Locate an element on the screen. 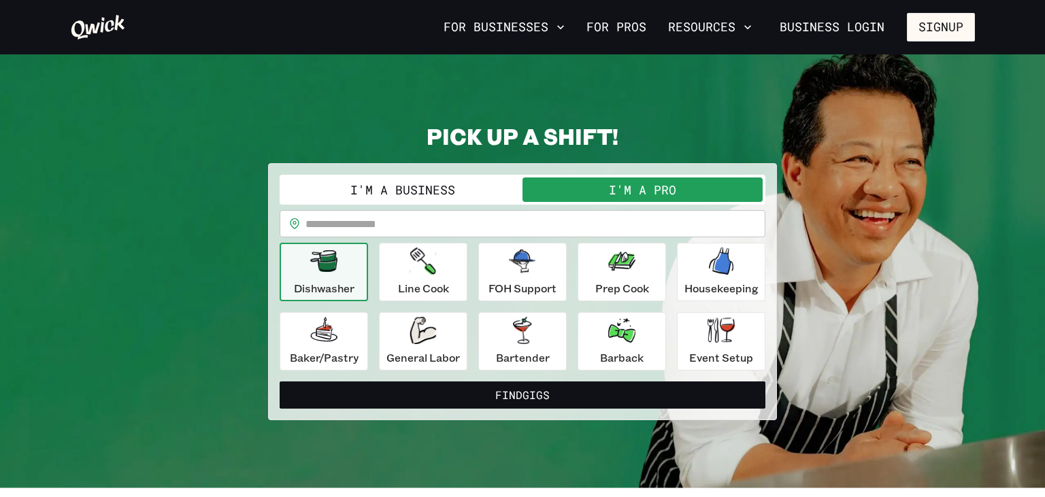  p: FOH Support is located at coordinates (523, 289).